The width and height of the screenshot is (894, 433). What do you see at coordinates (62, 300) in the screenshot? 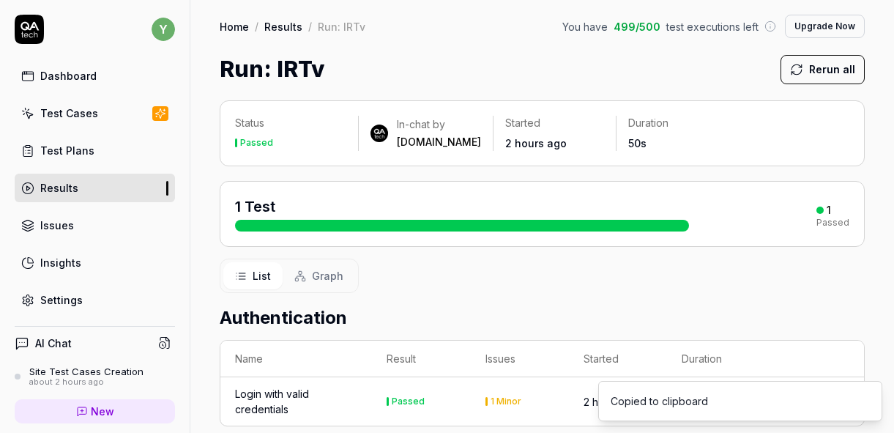
I see `div: Settings` at bounding box center [62, 300].